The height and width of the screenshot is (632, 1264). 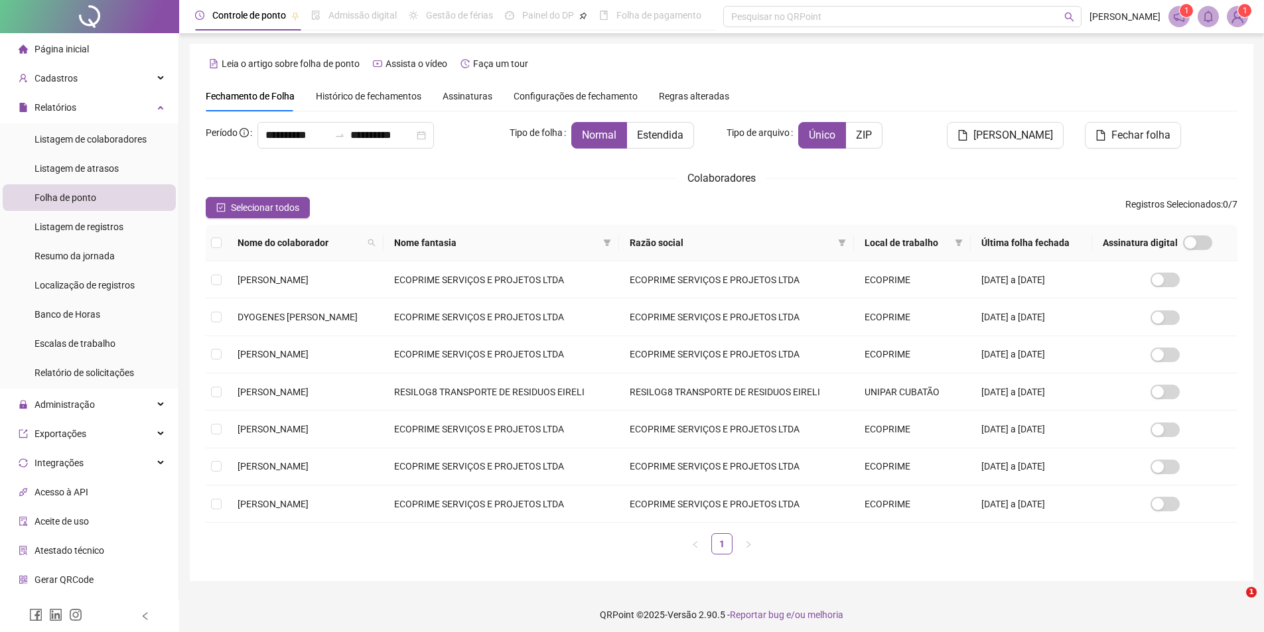 I want to click on span: Integrações, so click(x=59, y=463).